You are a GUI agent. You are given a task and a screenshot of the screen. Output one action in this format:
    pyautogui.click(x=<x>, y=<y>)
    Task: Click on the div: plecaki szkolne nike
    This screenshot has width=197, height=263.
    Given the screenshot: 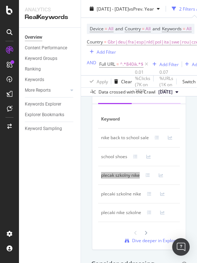 What is the action you would take?
    pyautogui.click(x=121, y=194)
    